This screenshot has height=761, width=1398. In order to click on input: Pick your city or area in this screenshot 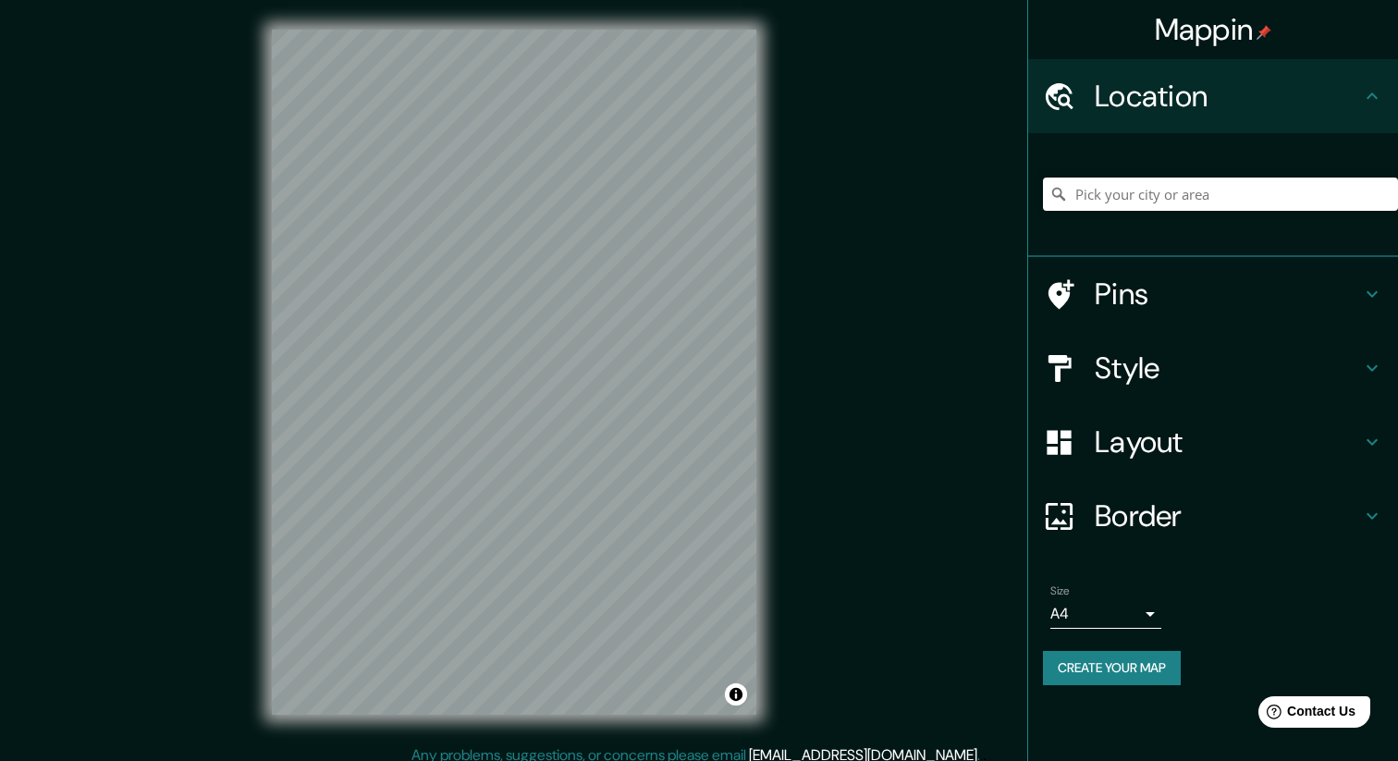, I will do `click(1221, 194)`.